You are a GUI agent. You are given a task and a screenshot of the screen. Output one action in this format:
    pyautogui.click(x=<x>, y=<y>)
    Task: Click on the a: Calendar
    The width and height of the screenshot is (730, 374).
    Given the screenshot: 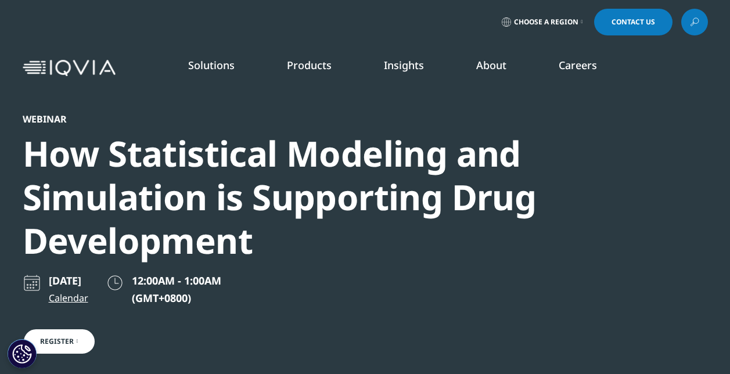 What is the action you would take?
    pyautogui.click(x=69, y=298)
    